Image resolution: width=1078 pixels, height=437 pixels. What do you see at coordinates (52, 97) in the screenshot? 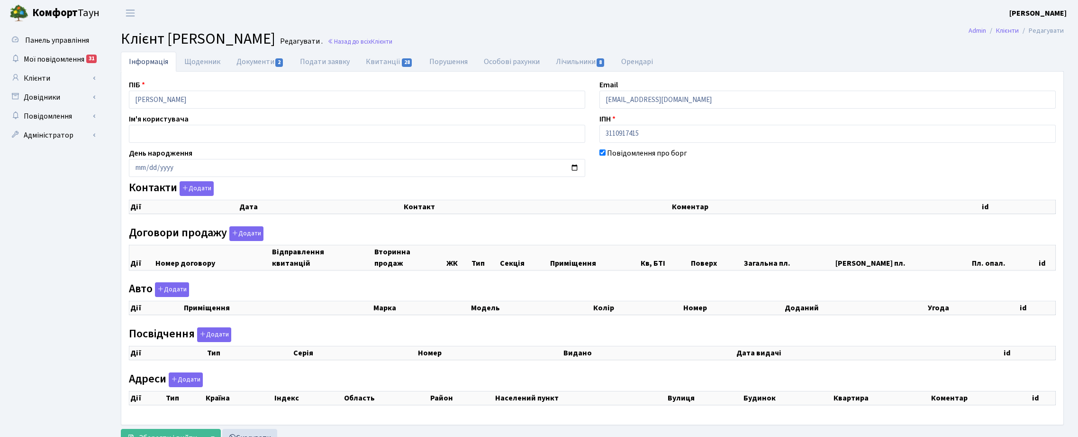
I see `a: Довідники` at bounding box center [52, 97].